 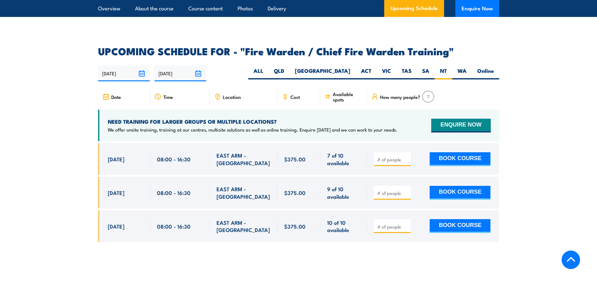 What do you see at coordinates (443, 73) in the screenshot?
I see `label: NT` at bounding box center [443, 73].